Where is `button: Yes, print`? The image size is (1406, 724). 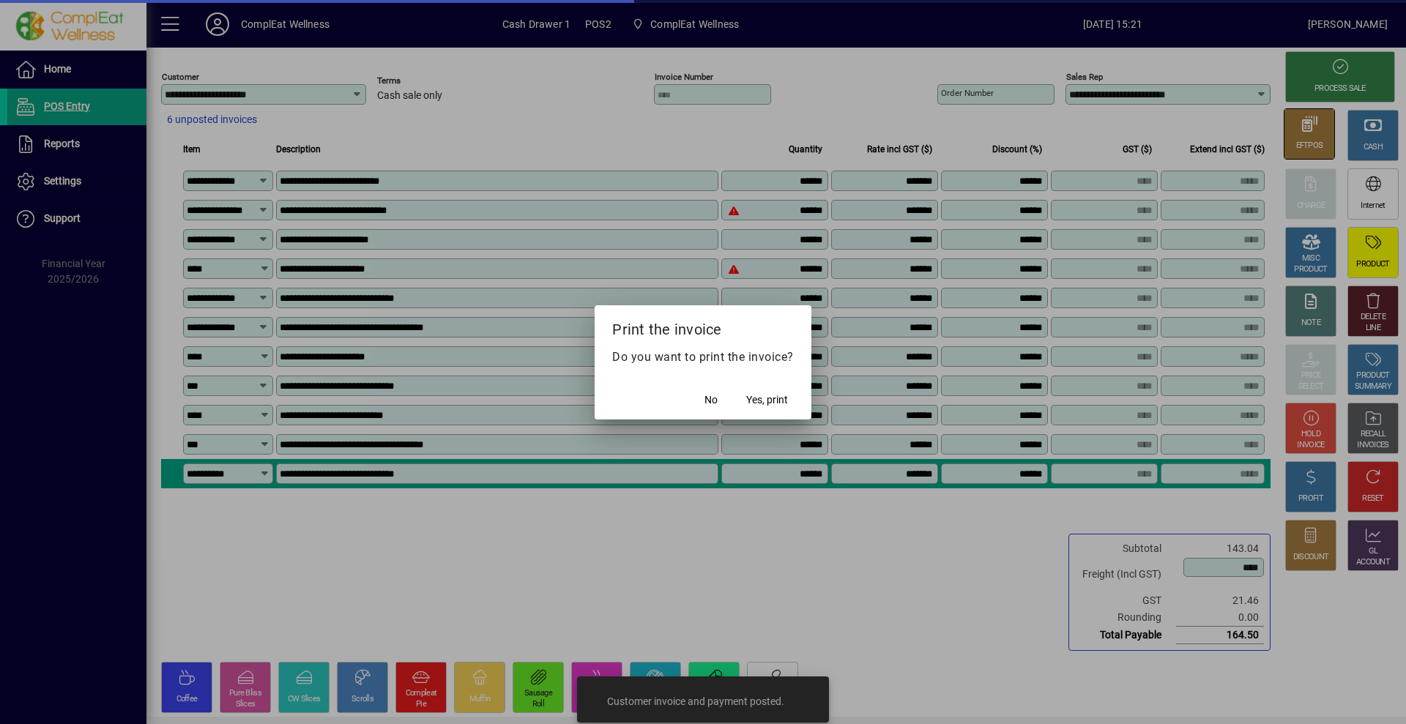
button: Yes, print is located at coordinates (767, 401).